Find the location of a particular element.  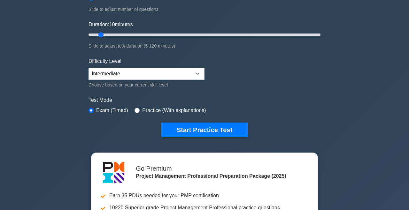

div: Slide to adjust number of questions is located at coordinates (204, 9).